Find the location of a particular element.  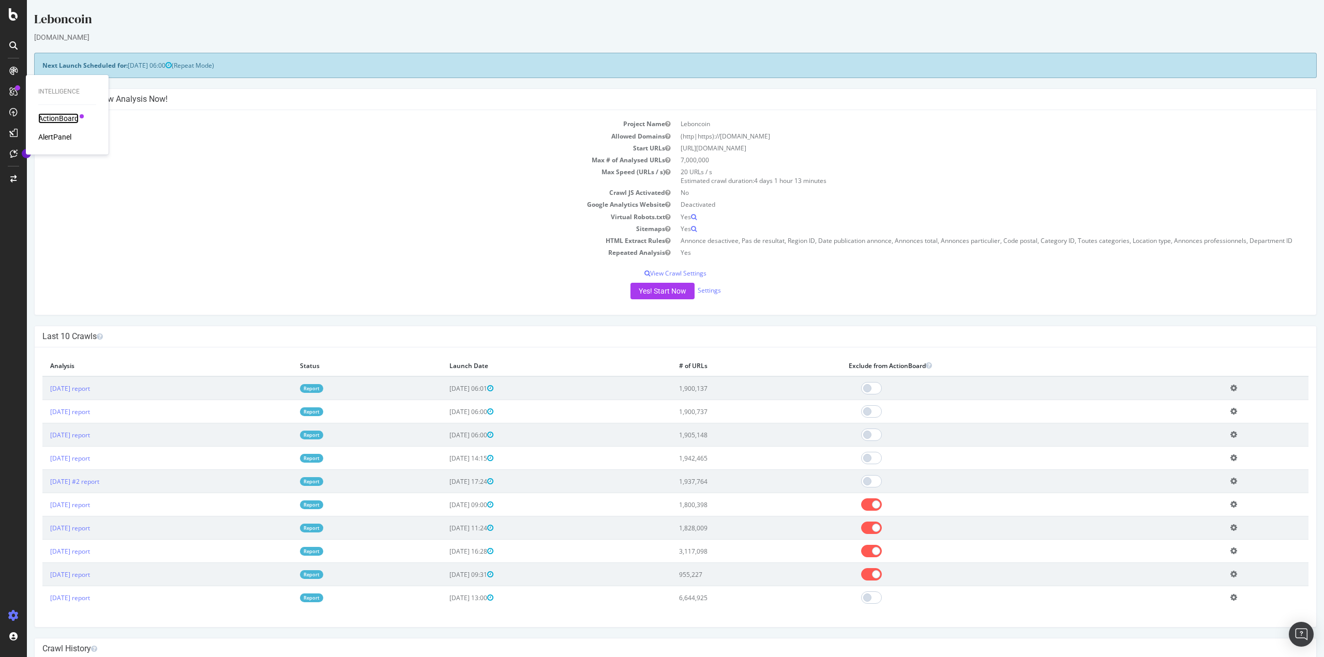

strong: Next Launch Scheduled for: is located at coordinates (58, 65).